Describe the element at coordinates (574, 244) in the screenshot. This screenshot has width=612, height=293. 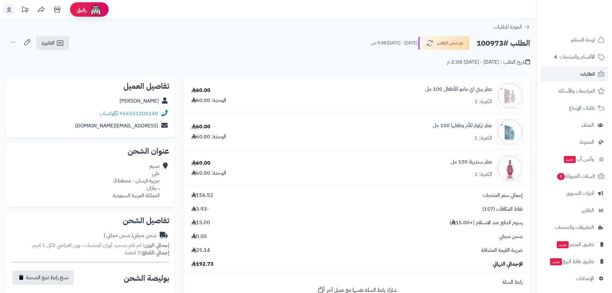
I see `a: تطبيق المتجرجديد` at that location.